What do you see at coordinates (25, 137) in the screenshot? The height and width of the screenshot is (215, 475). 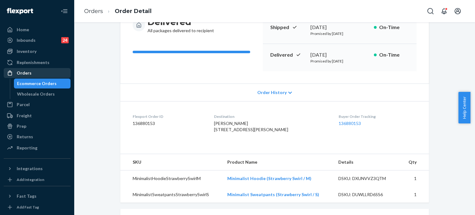 I see `div: Returns` at bounding box center [25, 137].